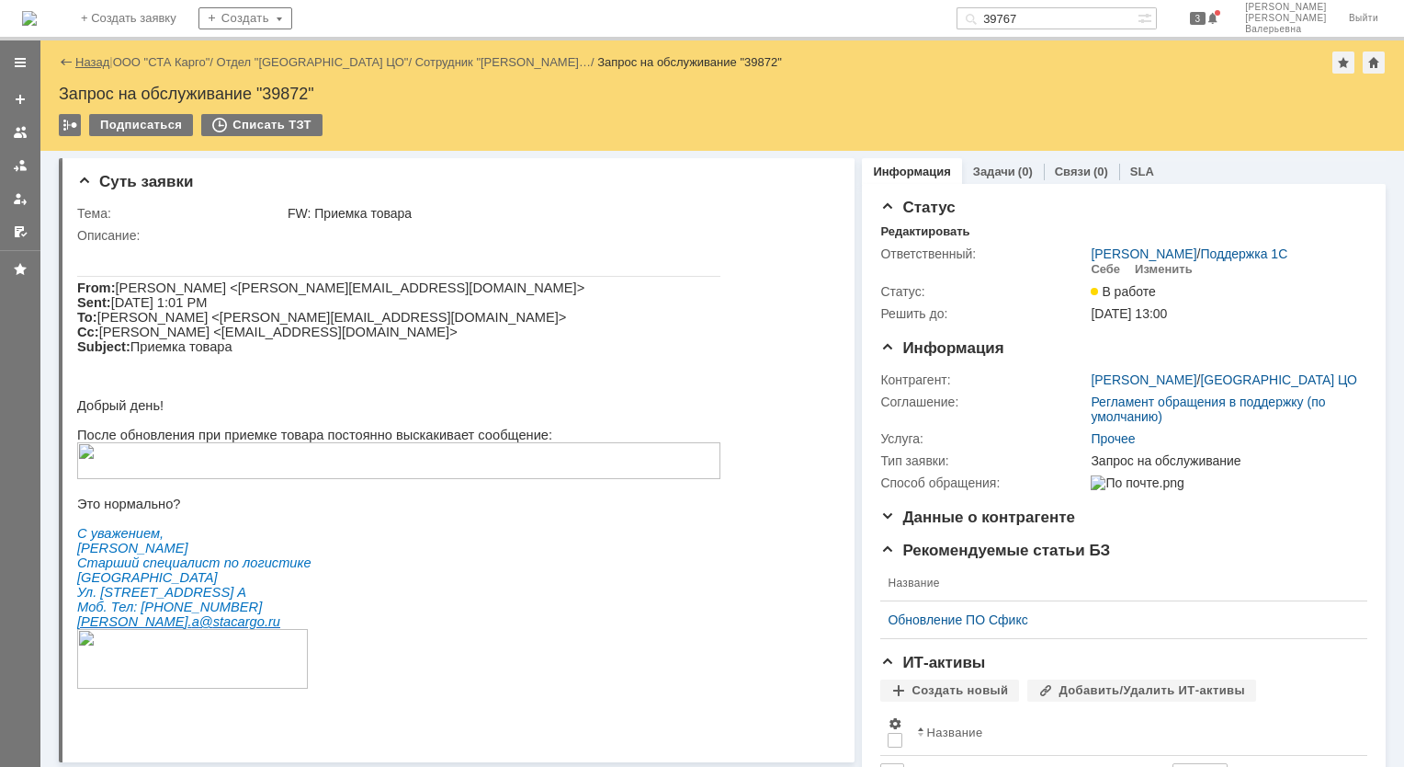 The width and height of the screenshot is (1404, 767). Describe the element at coordinates (912, 171) in the screenshot. I see `a: Информация` at that location.